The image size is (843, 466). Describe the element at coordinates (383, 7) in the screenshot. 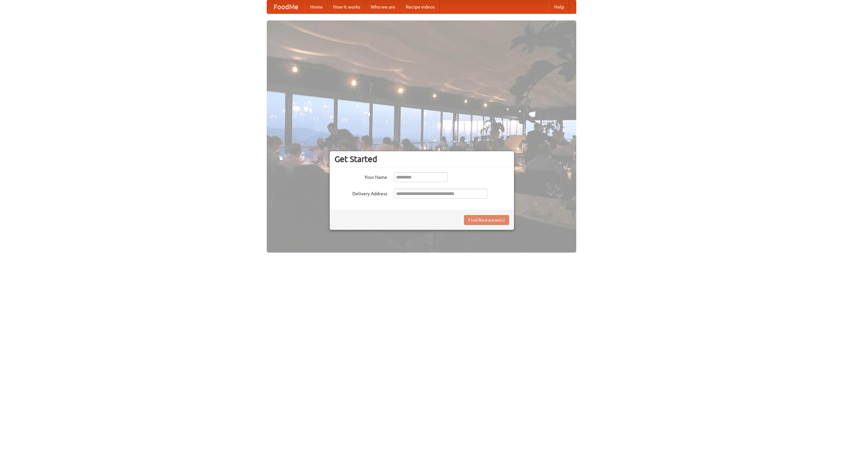

I see `a: Who we are` at that location.